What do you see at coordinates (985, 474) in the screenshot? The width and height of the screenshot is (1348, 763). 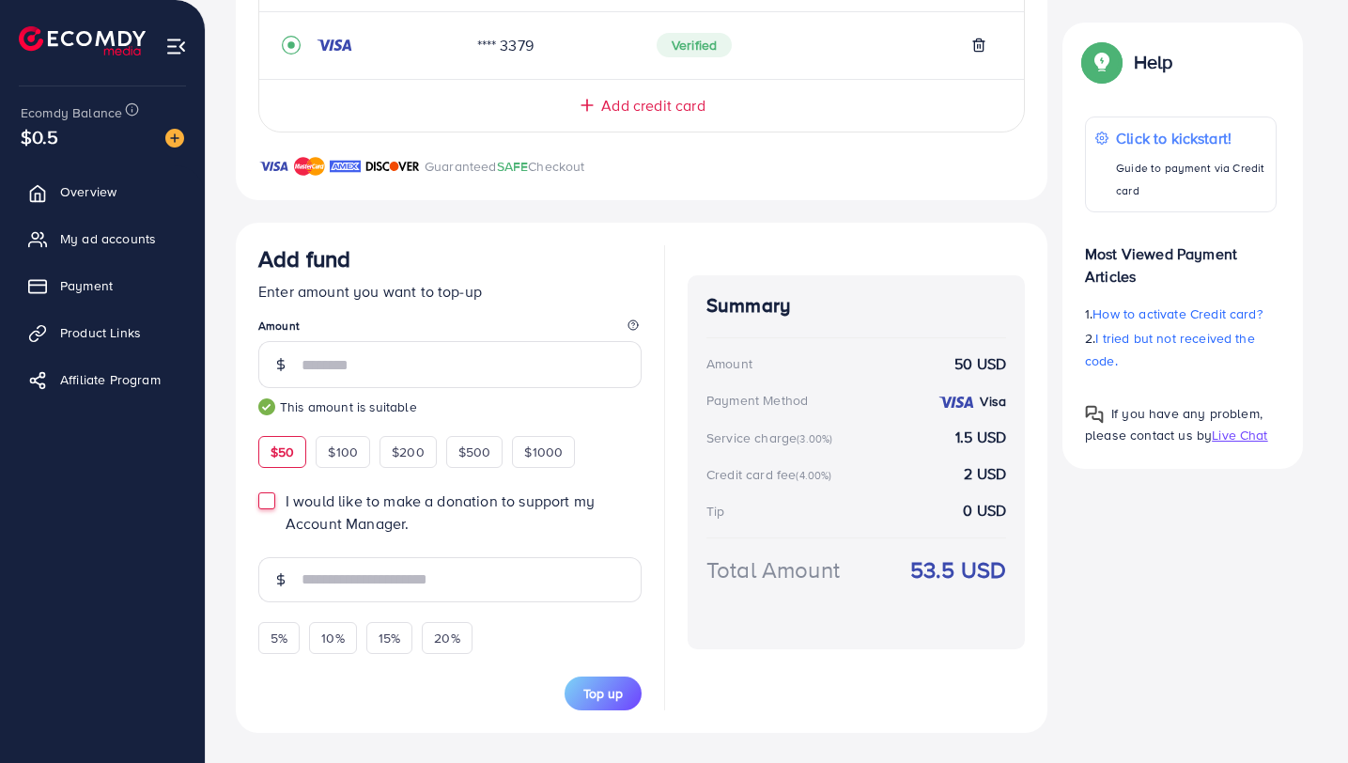 I see `strong: 2 USD` at bounding box center [985, 474].